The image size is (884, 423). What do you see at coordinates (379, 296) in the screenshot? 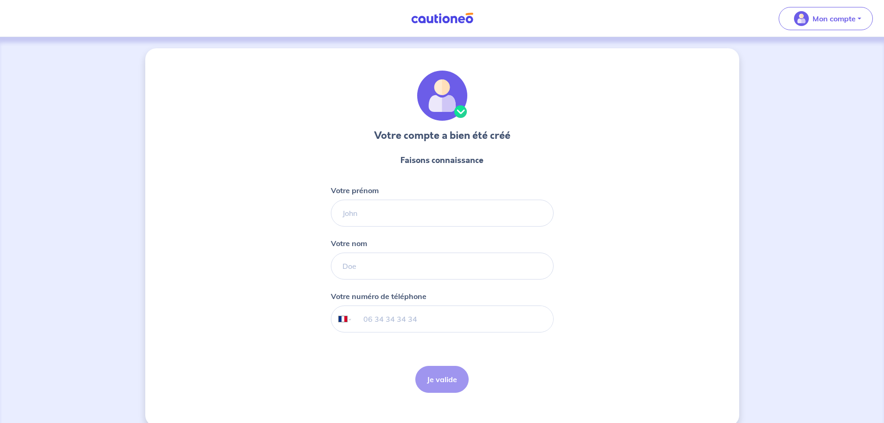
I see `p: Votre numéro de téléphone` at bounding box center [379, 296].